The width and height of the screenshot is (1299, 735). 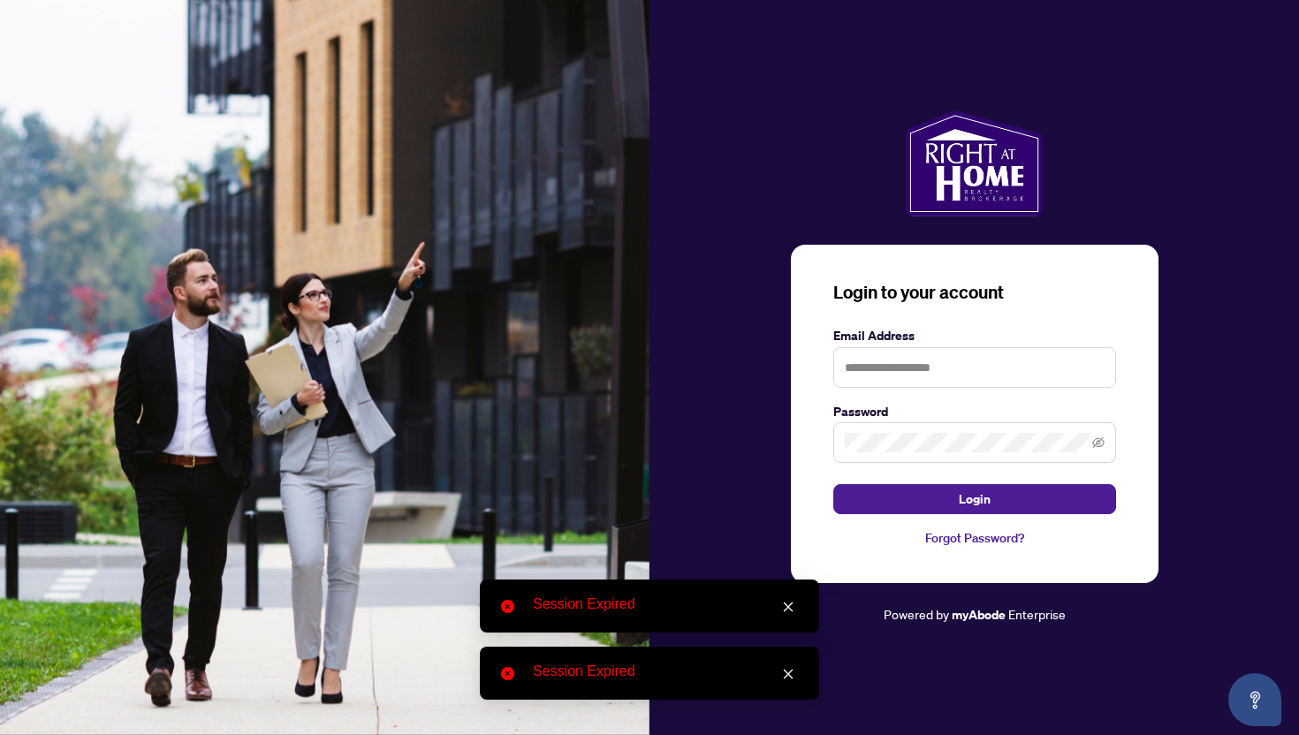 I want to click on button: Open asap, so click(x=1255, y=700).